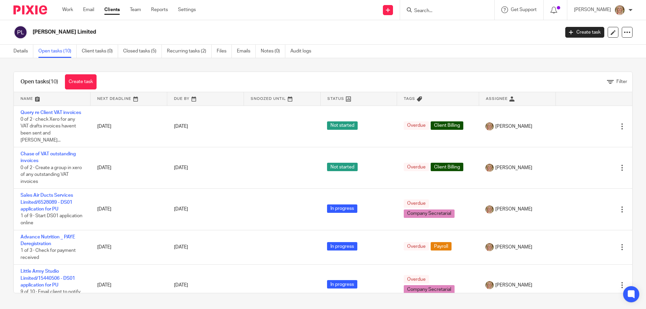 This screenshot has height=309, width=646. I want to click on a: Clients, so click(112, 10).